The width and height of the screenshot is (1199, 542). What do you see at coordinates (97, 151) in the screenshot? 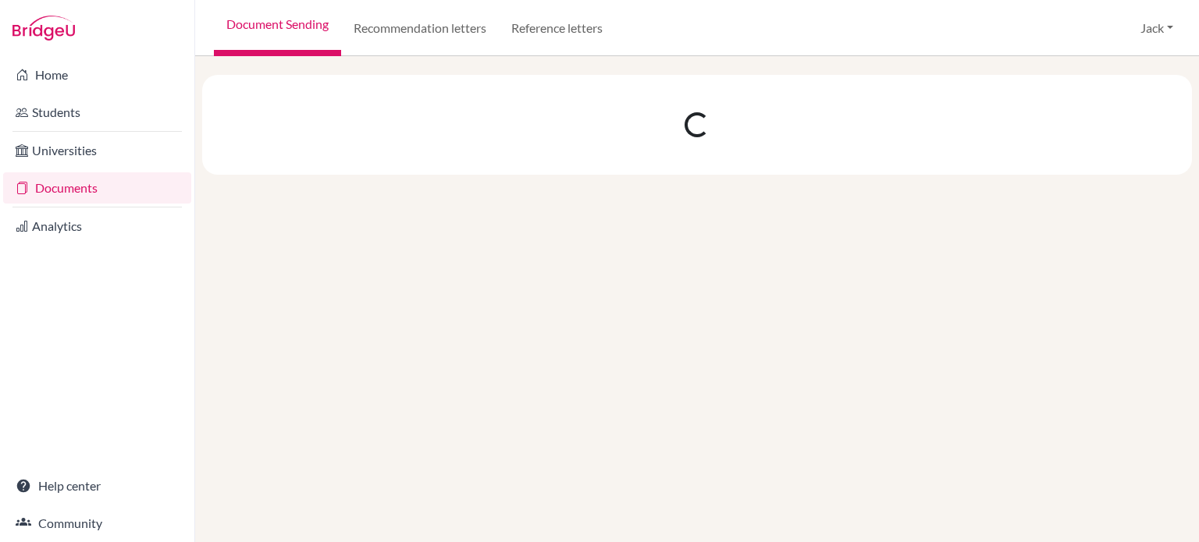
I see `a: Universities` at bounding box center [97, 151].